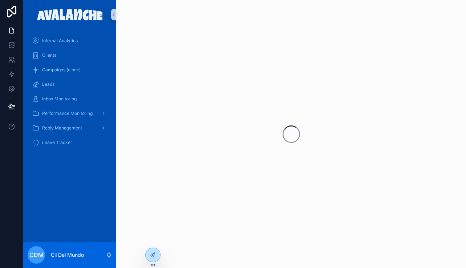 This screenshot has height=268, width=466. Describe the element at coordinates (70, 113) in the screenshot. I see `a: Performance Monitoring` at that location.